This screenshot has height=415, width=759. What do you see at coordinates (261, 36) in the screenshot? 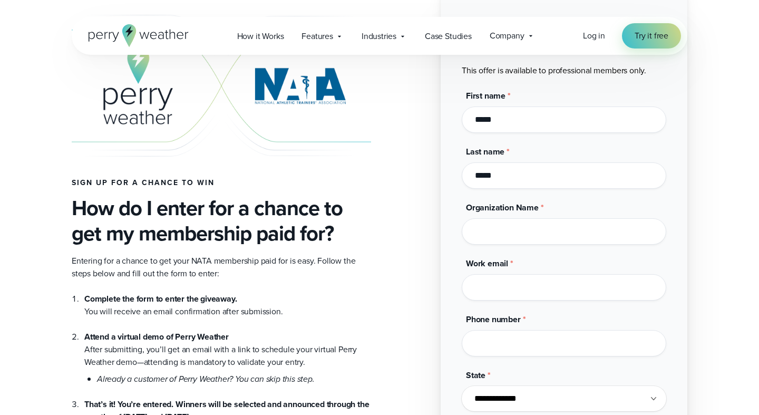
I see `span: How it Works` at bounding box center [261, 36].